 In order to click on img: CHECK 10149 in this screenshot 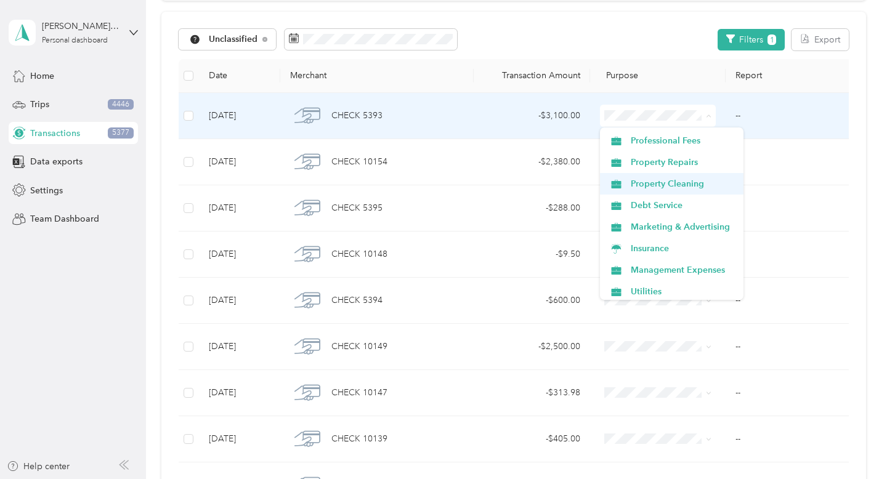, I will do `click(307, 347)`.